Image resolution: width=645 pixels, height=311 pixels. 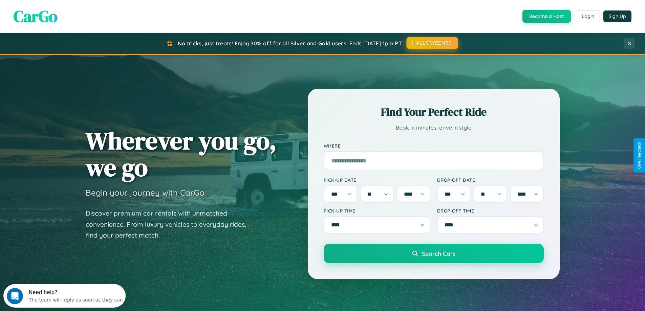 What do you see at coordinates (587, 16) in the screenshot?
I see `button: Login` at bounding box center [587, 16].